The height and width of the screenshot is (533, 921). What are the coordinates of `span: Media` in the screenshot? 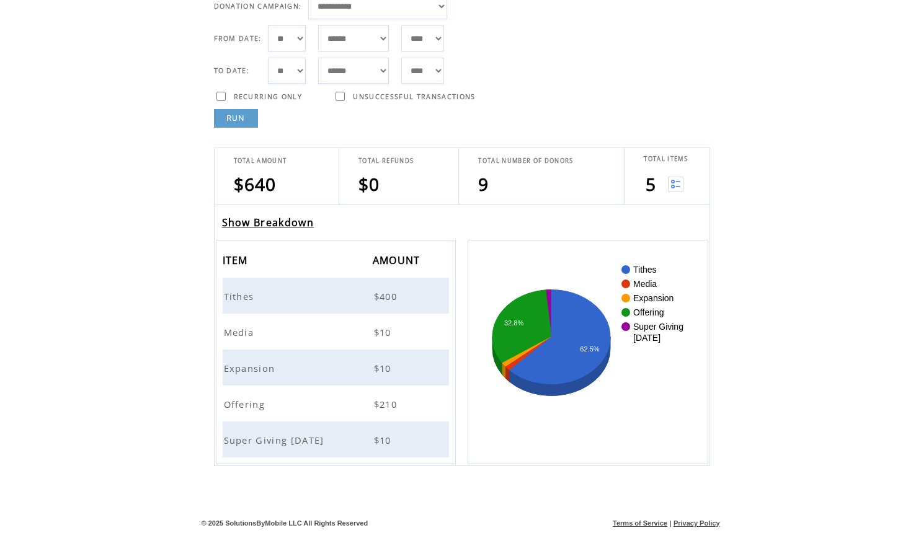 It's located at (241, 332).